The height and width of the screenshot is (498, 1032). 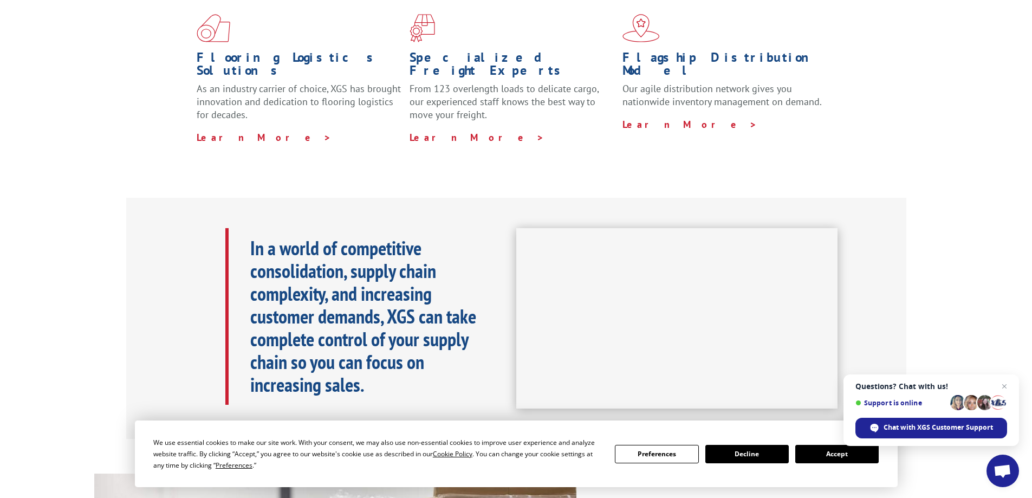 What do you see at coordinates (931, 386) in the screenshot?
I see `span: Questions? Chat with us!` at bounding box center [931, 386].